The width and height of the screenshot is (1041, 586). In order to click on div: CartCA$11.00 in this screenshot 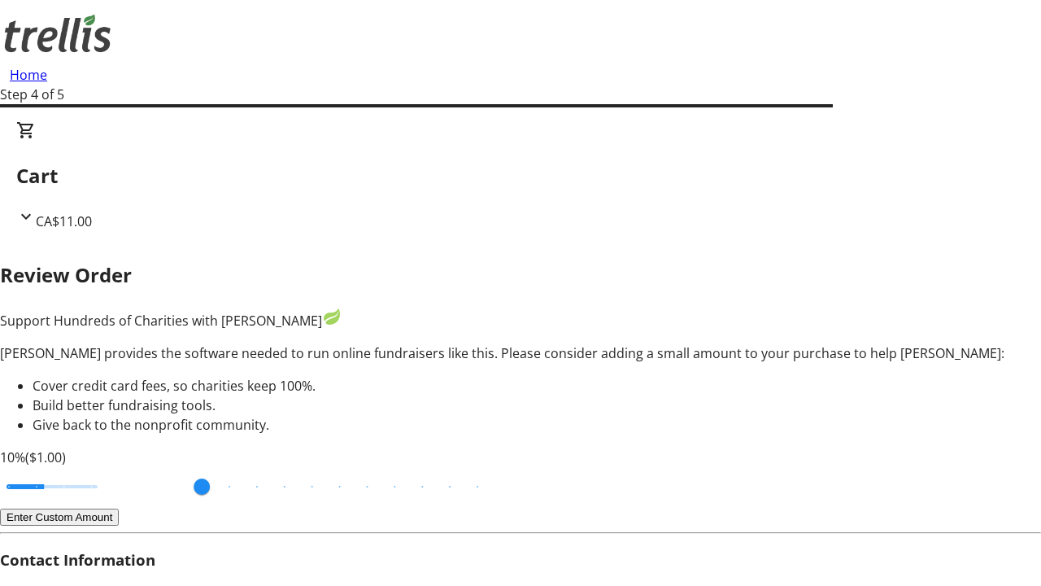, I will do `click(521, 176)`.